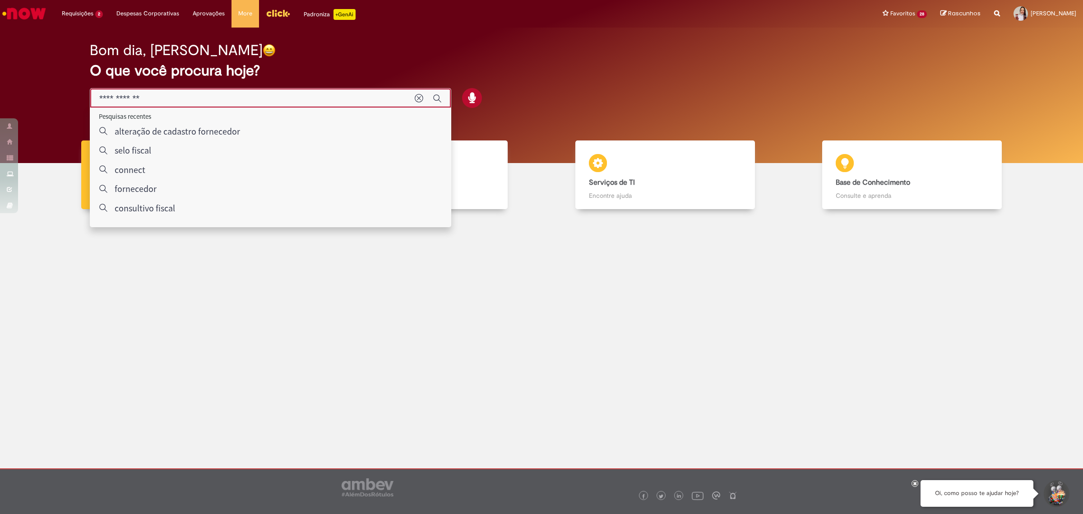 Image resolution: width=1083 pixels, height=514 pixels. What do you see at coordinates (269, 50) in the screenshot?
I see `img: happy-face.png` at bounding box center [269, 50].